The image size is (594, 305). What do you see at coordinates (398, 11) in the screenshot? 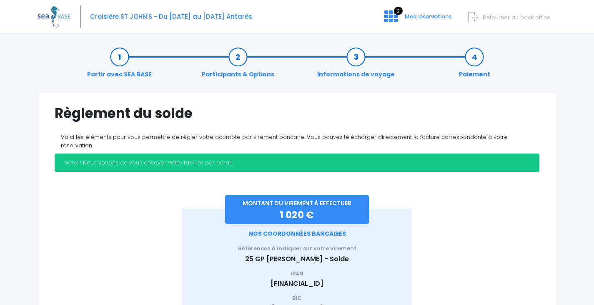
I see `span: 2` at bounding box center [398, 11].